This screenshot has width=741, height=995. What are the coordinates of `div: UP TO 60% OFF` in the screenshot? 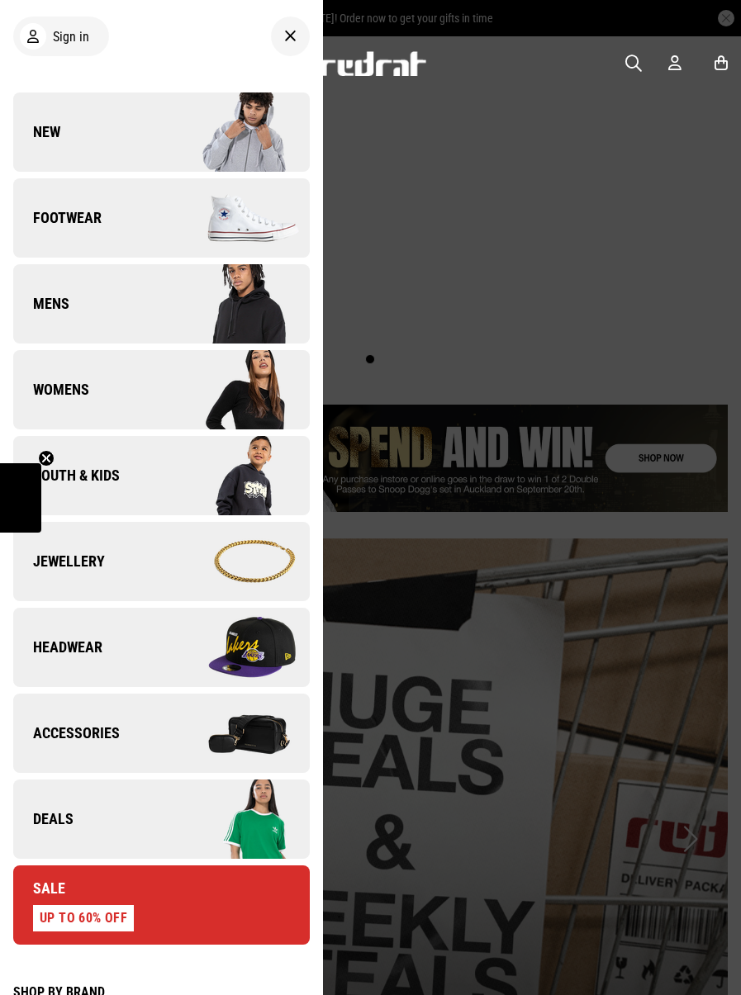 It's located at (83, 919).